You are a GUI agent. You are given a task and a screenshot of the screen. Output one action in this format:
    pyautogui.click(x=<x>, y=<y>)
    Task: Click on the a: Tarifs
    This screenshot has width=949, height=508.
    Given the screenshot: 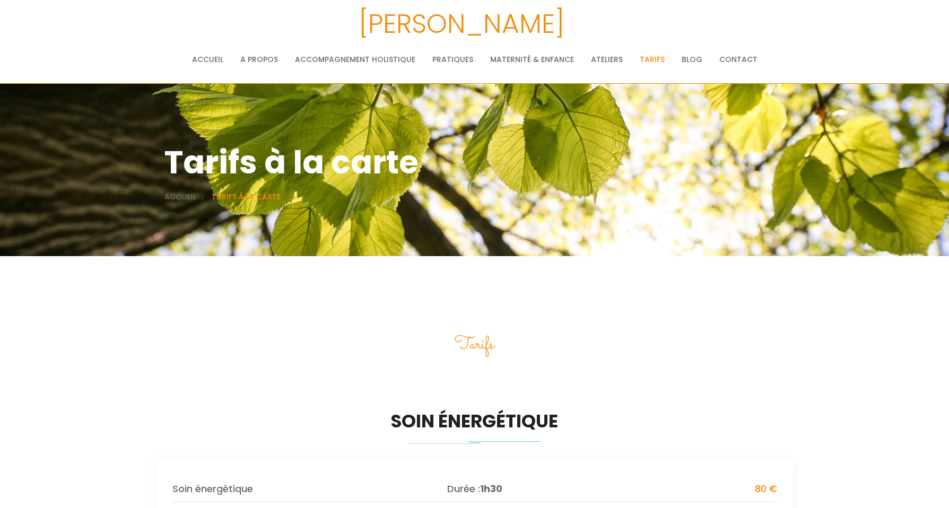 What is the action you would take?
    pyautogui.click(x=652, y=59)
    